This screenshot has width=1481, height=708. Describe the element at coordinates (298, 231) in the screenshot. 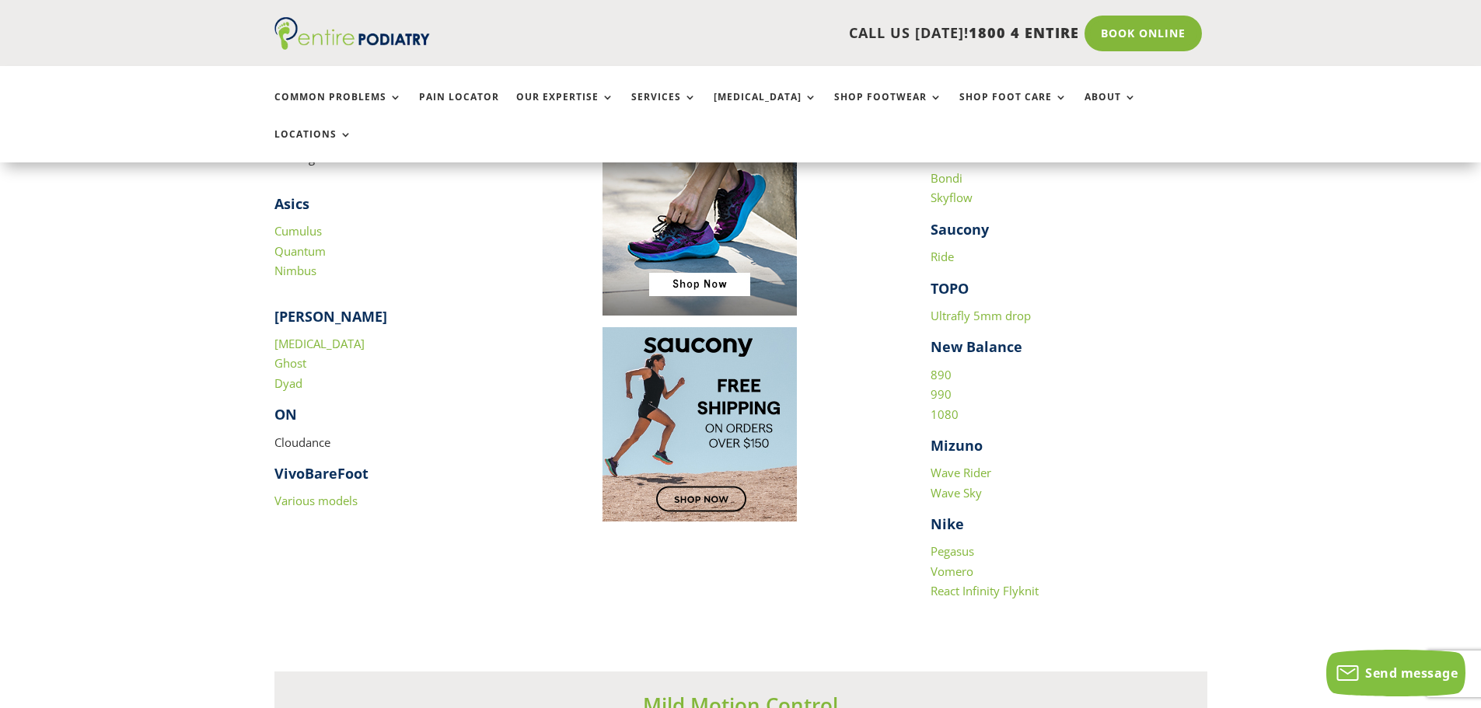

I see `a: Cumulus` at that location.